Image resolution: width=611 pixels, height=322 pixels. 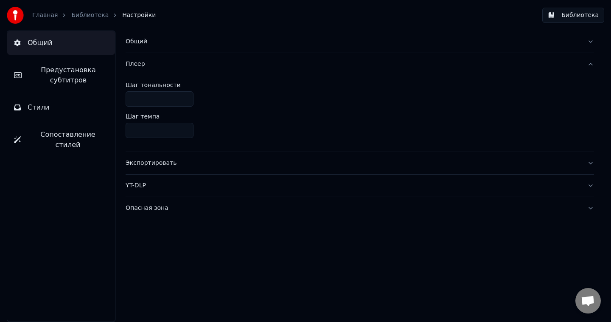 I want to click on span: Общий, so click(x=40, y=43).